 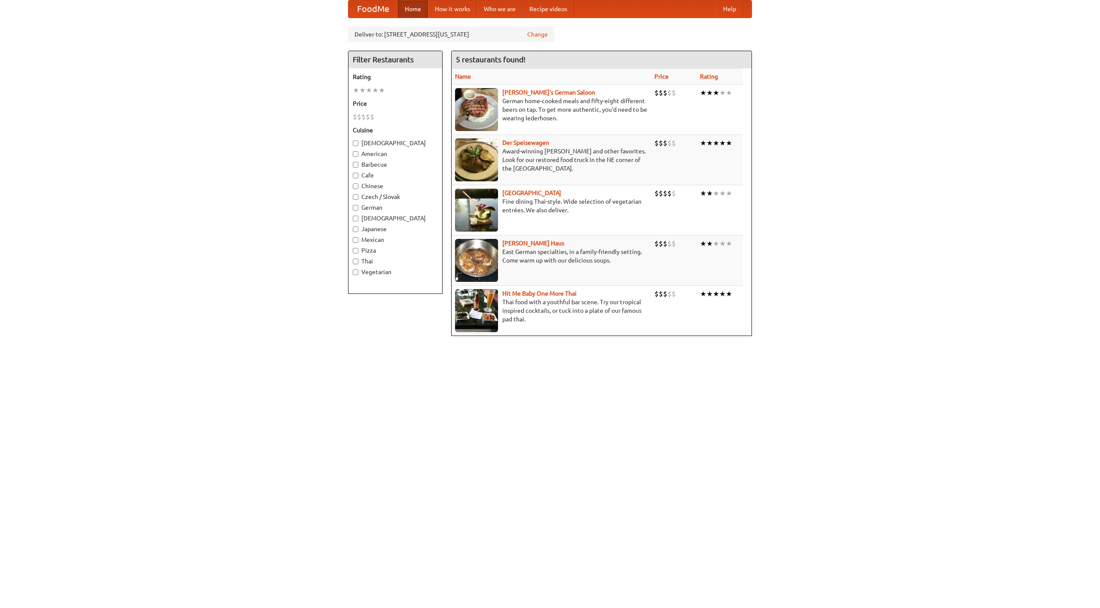 I want to click on a: Who we are, so click(x=500, y=9).